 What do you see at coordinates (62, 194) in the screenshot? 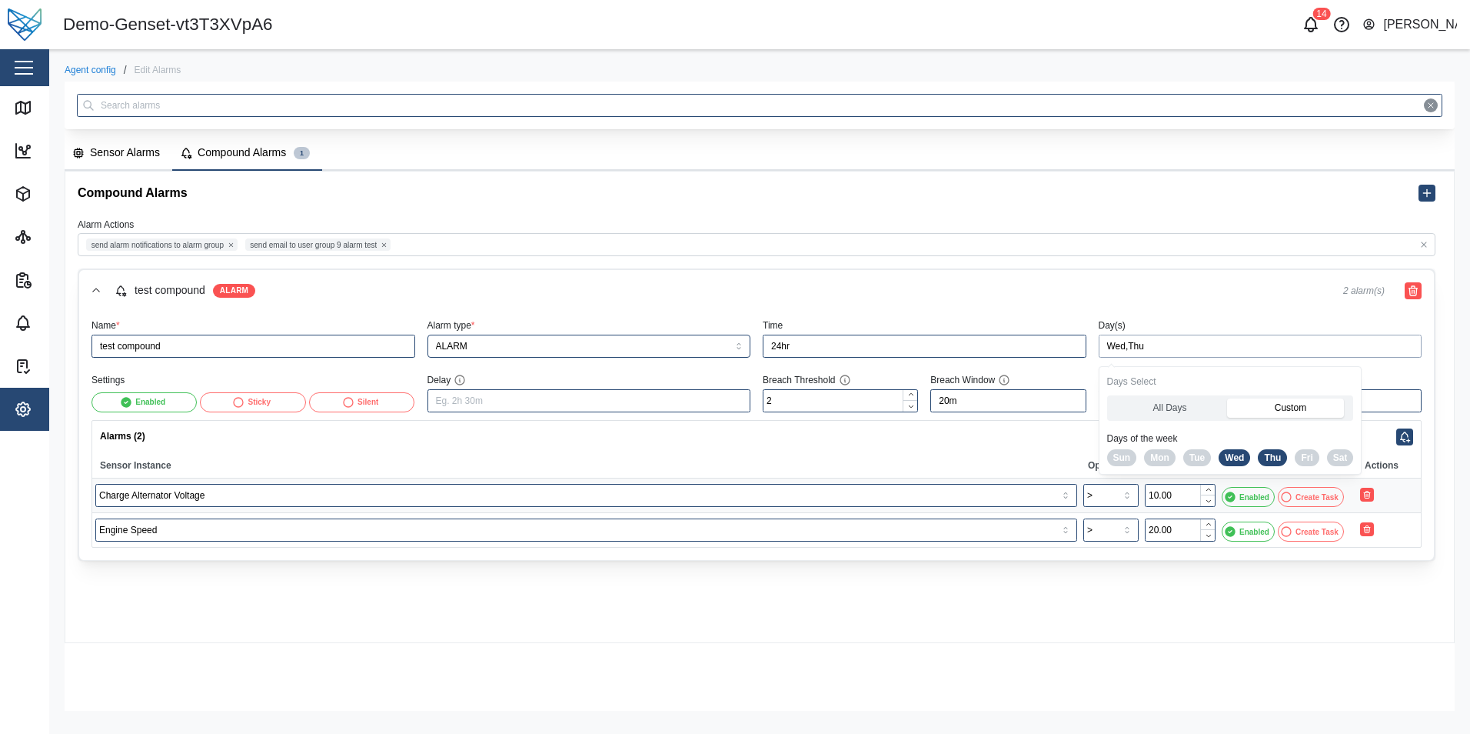
I see `div: Assets` at bounding box center [62, 194].